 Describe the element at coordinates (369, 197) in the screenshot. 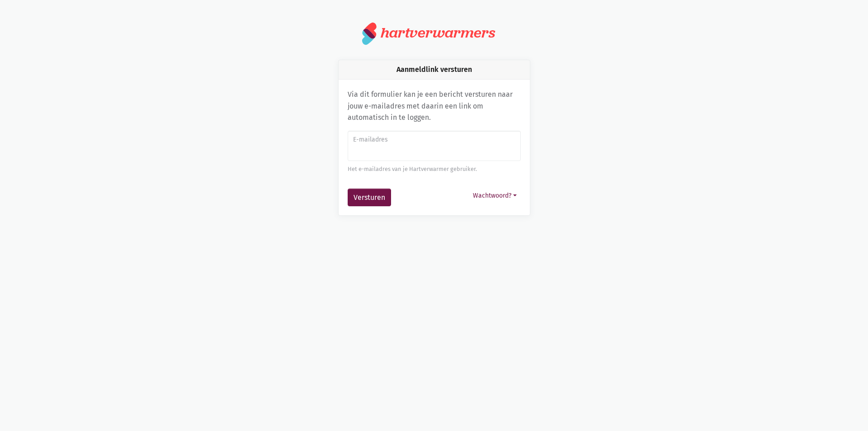

I see `button: Versturen` at that location.